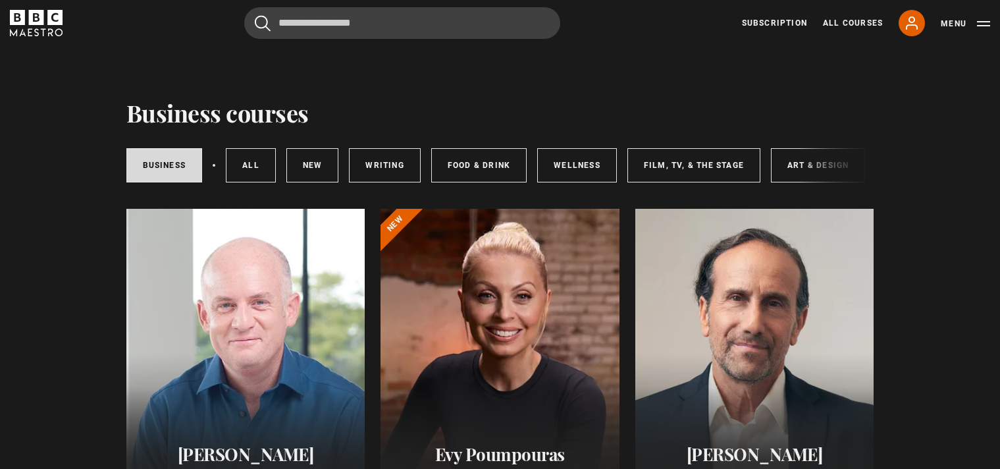 This screenshot has height=469, width=1000. I want to click on h2: Evy Poumpouras, so click(500, 453).